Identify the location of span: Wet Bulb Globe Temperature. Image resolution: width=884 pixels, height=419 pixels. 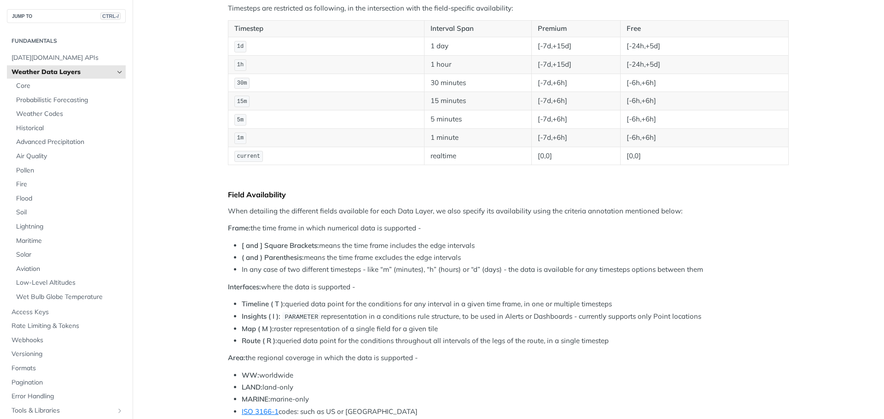
(70, 297).